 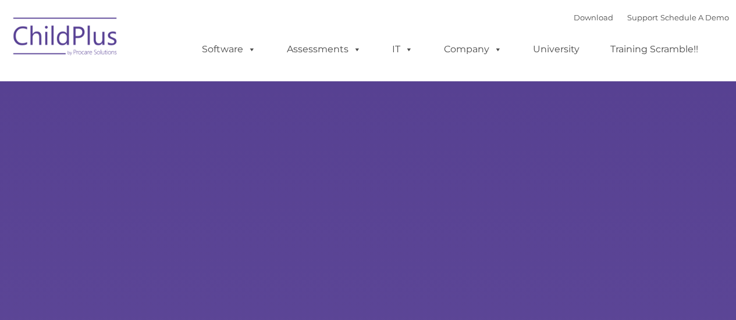 I want to click on a: Assessments, so click(x=324, y=49).